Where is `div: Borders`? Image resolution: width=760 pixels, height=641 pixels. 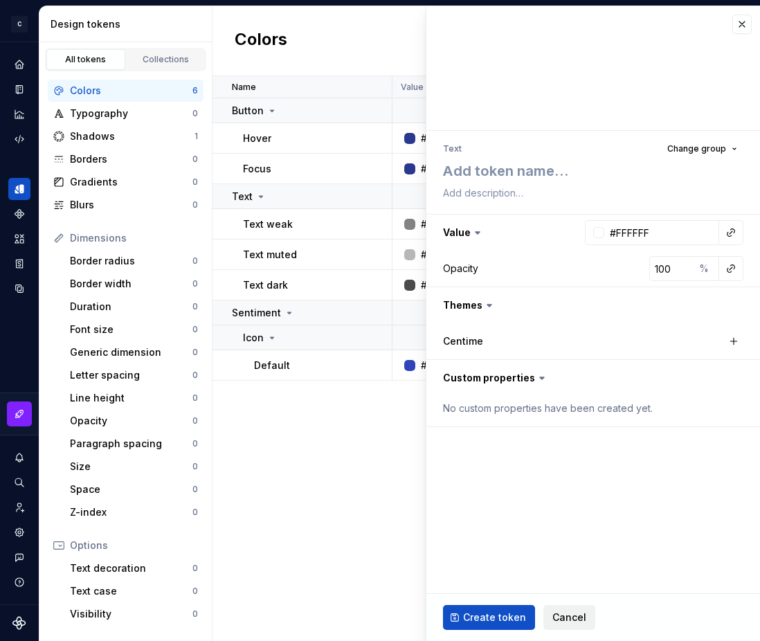 div: Borders is located at coordinates (131, 159).